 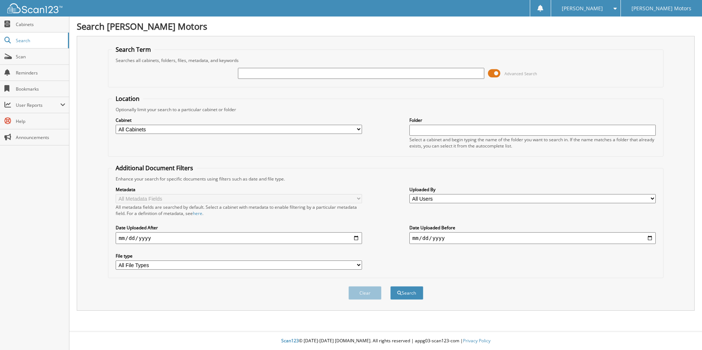 What do you see at coordinates (239, 120) in the screenshot?
I see `label: Cabinet` at bounding box center [239, 120].